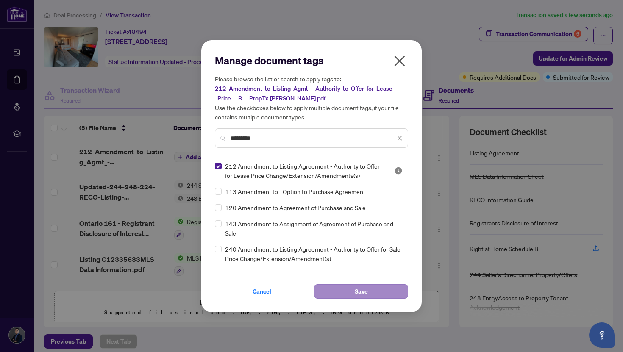 Image resolution: width=623 pixels, height=352 pixels. I want to click on span: Cancel, so click(262, 291).